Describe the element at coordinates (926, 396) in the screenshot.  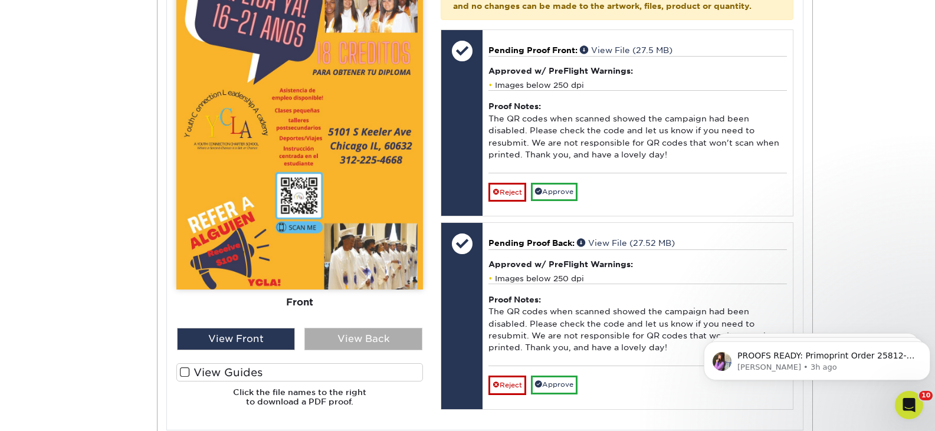
I see `span: 10` at that location.